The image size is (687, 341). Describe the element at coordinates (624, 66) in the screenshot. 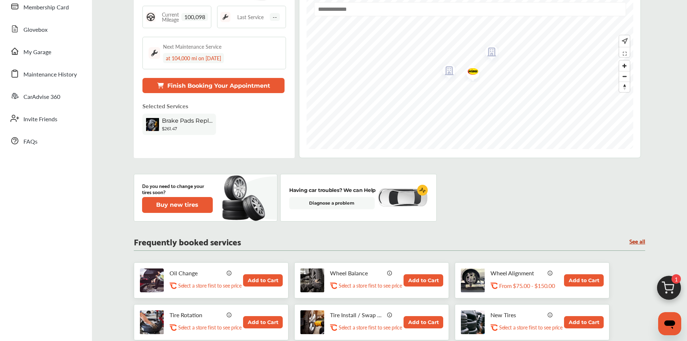

I see `button: Zoom in` at that location.